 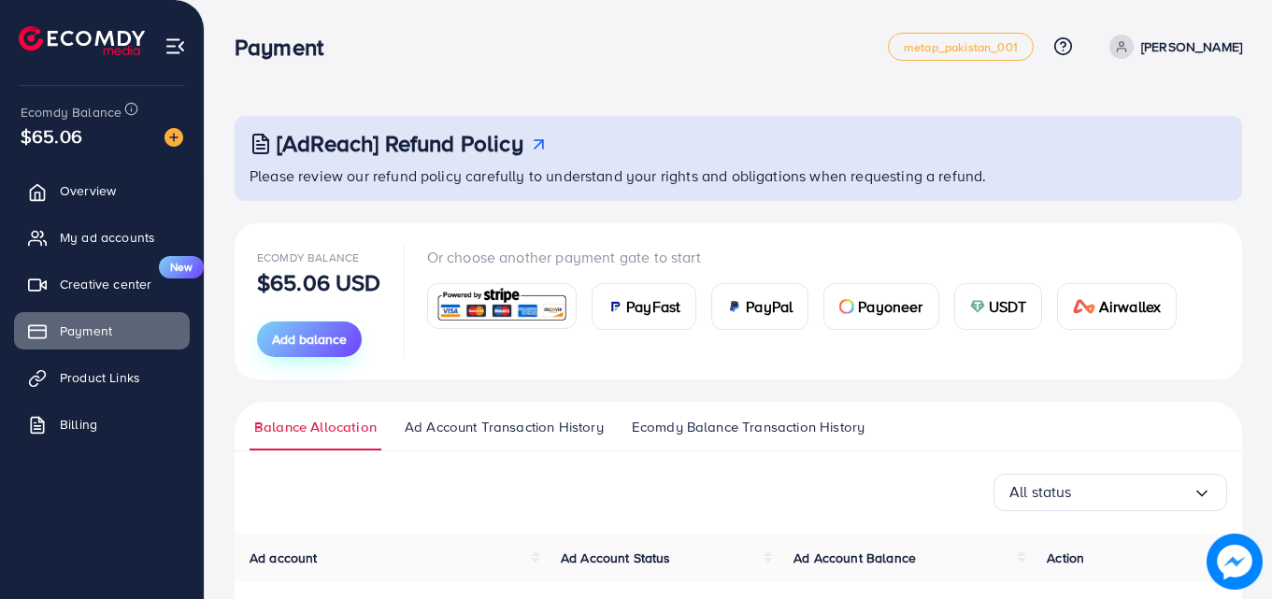 I want to click on h3: Payment, so click(x=286, y=47).